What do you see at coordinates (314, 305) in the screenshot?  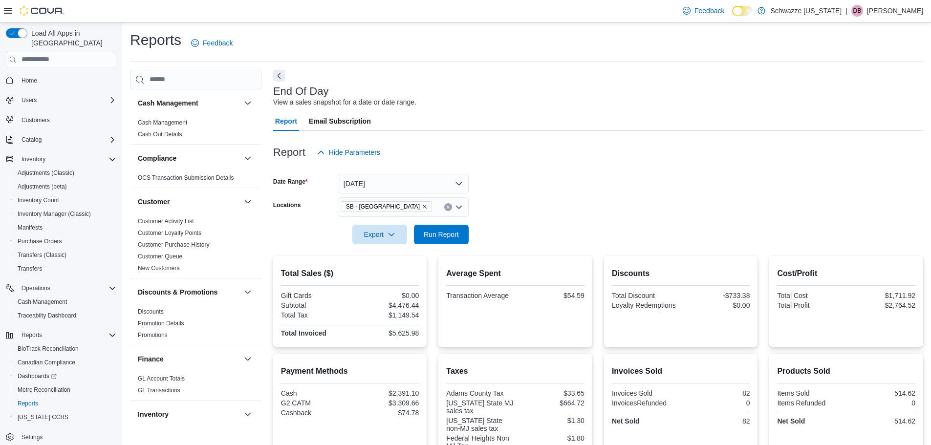 I see `div: Subtotal` at bounding box center [314, 305].